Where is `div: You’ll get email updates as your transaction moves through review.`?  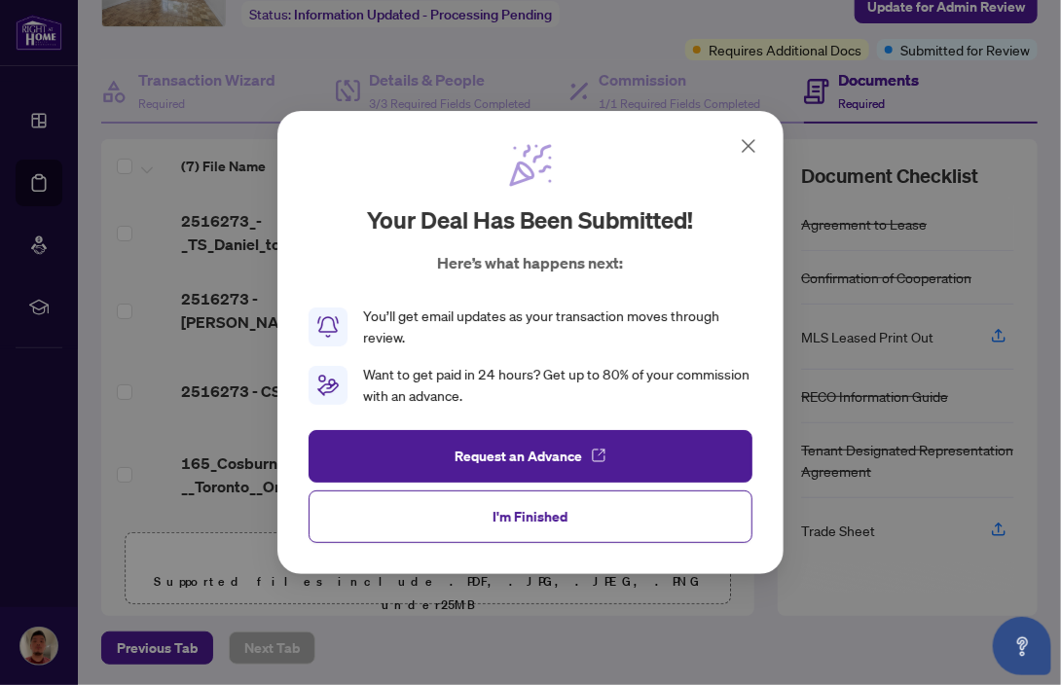 div: You’ll get email updates as your transaction moves through review. is located at coordinates (558, 327).